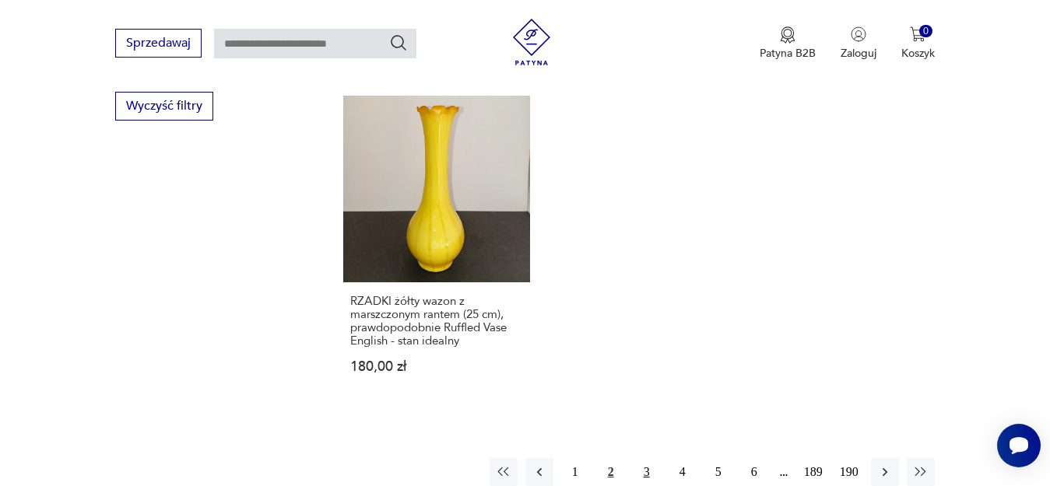  I want to click on img: Ikonka użytkownika, so click(858, 34).